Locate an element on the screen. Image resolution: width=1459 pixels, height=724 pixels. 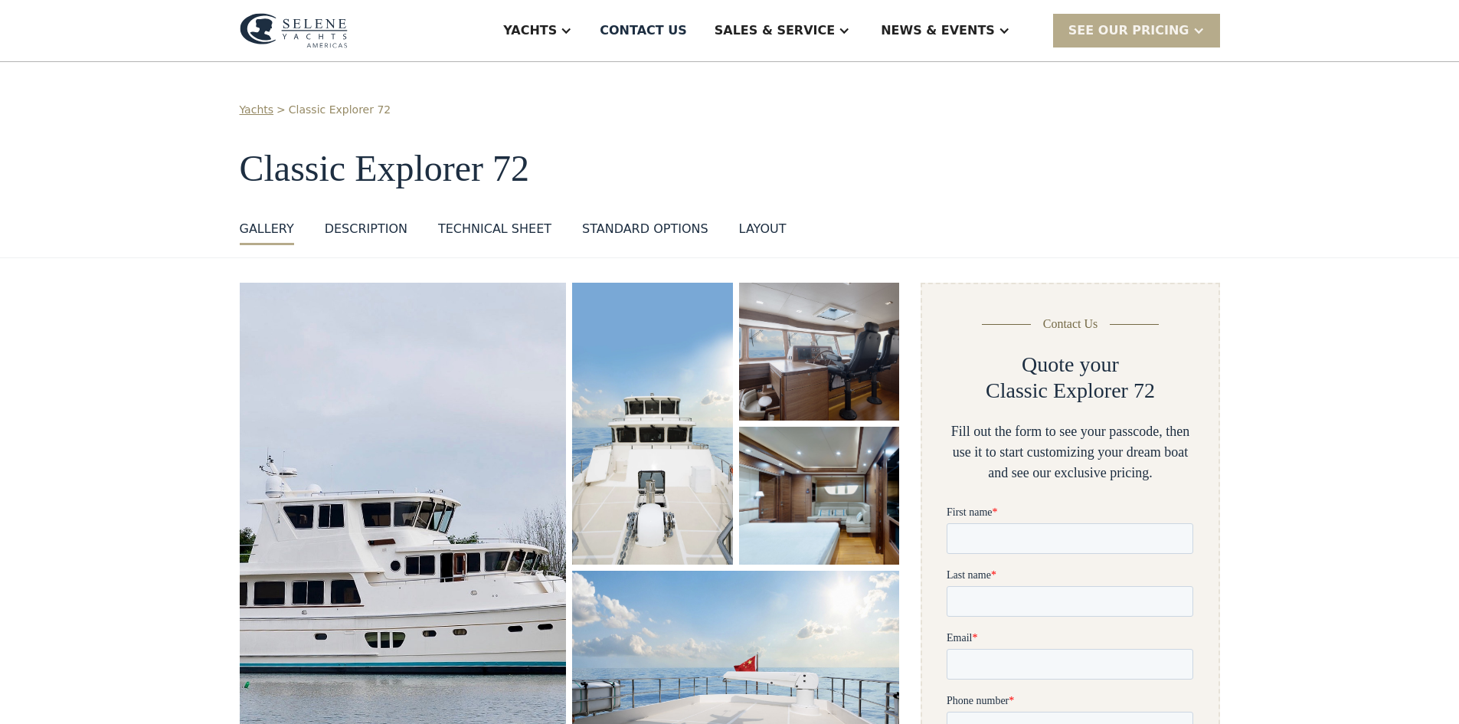
div: Contact Us is located at coordinates (1071, 324).